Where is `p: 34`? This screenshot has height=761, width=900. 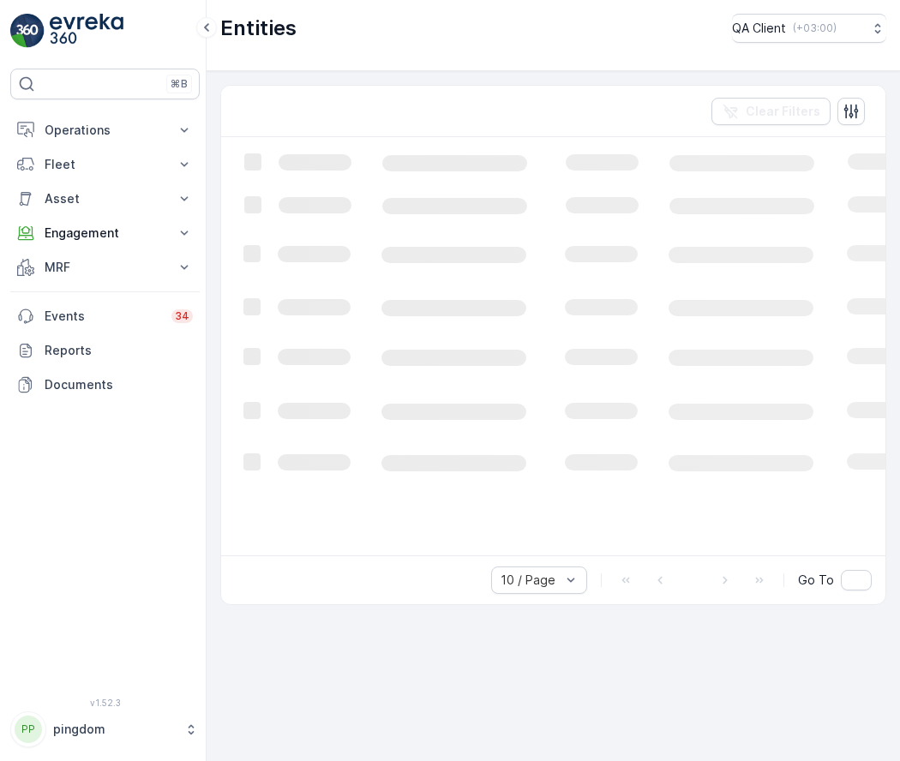 p: 34 is located at coordinates (182, 316).